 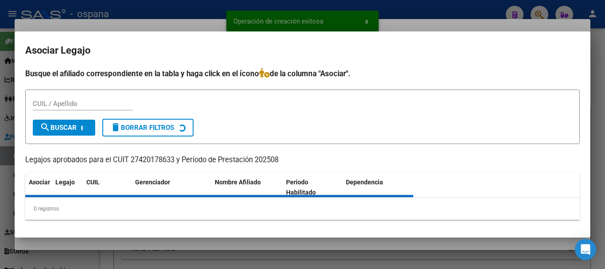 I want to click on datatable-header-cell: Dependencia, so click(x=378, y=187).